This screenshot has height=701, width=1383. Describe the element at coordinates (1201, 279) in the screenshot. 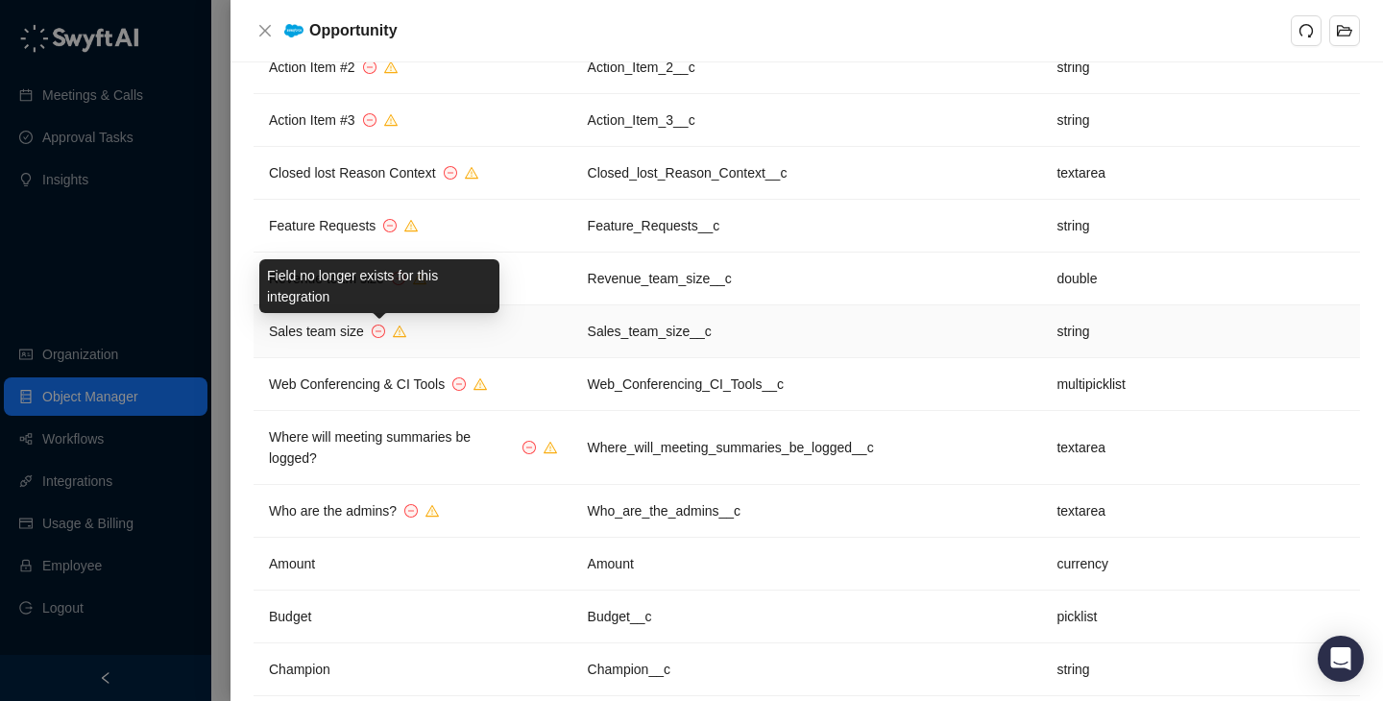

I see `td: double` at that location.